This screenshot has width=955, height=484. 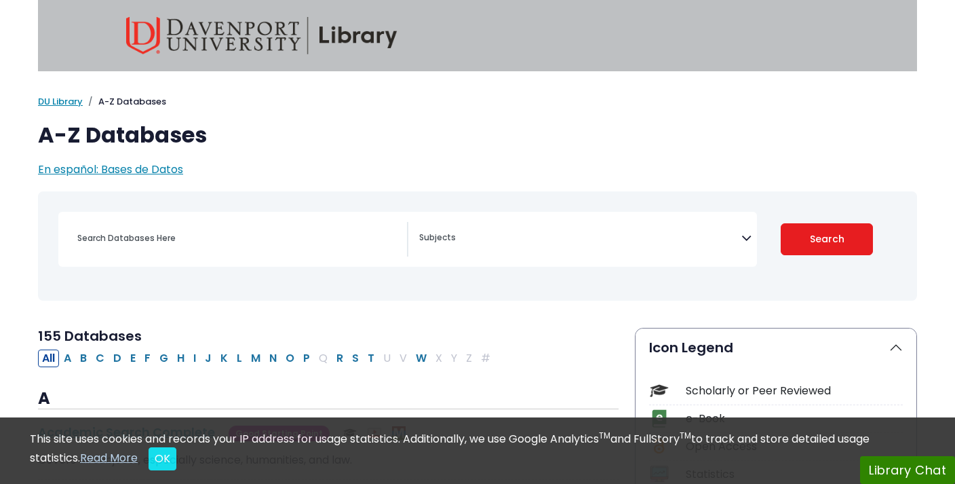 I want to click on nav: breadcrumb, so click(x=478, y=102).